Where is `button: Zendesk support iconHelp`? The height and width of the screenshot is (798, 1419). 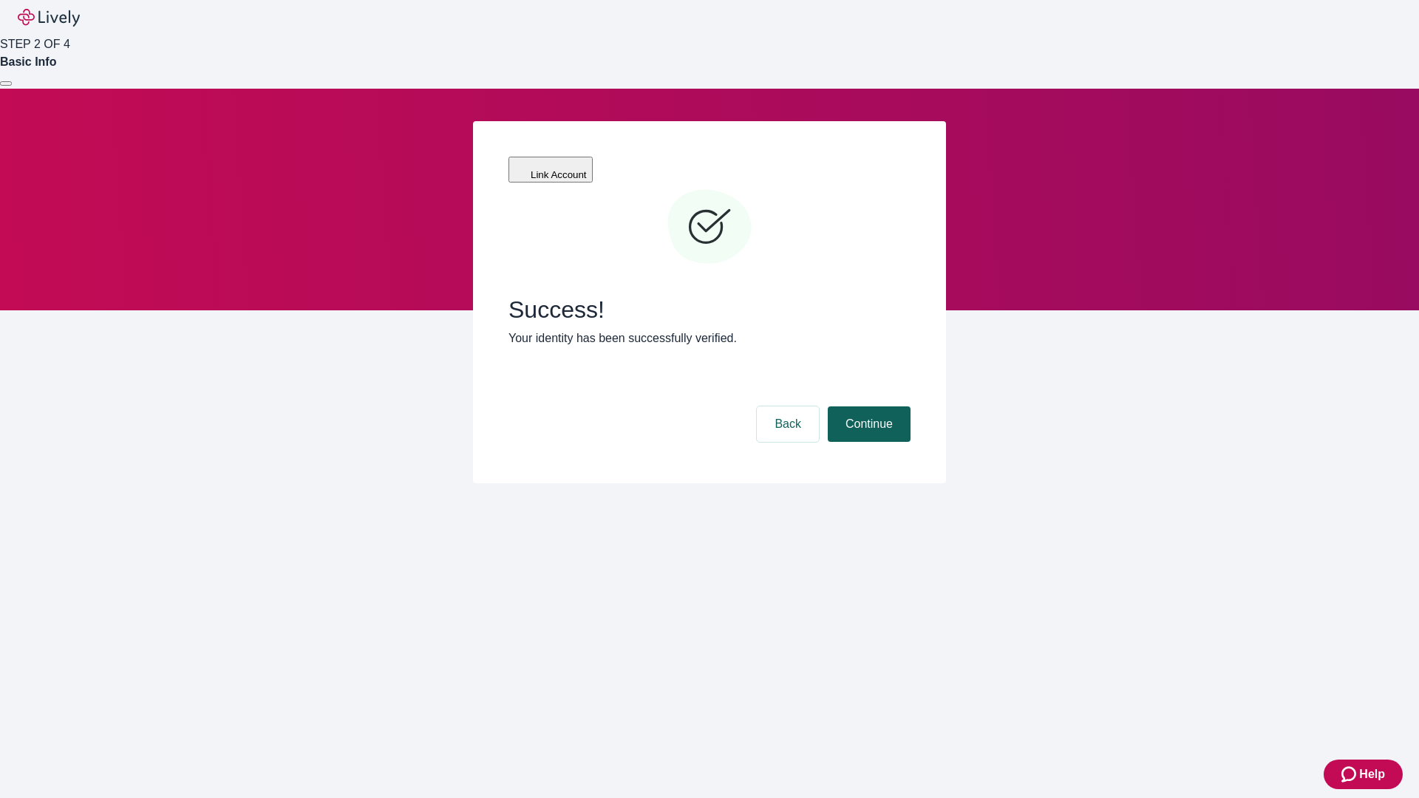 button: Zendesk support iconHelp is located at coordinates (1362, 774).